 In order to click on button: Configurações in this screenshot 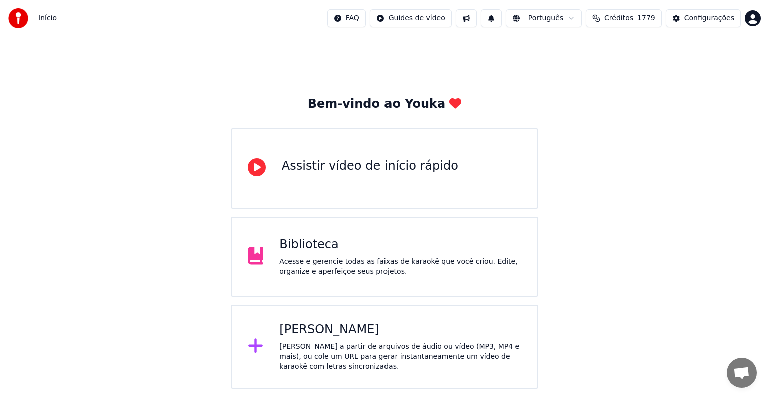, I will do `click(703, 18)`.